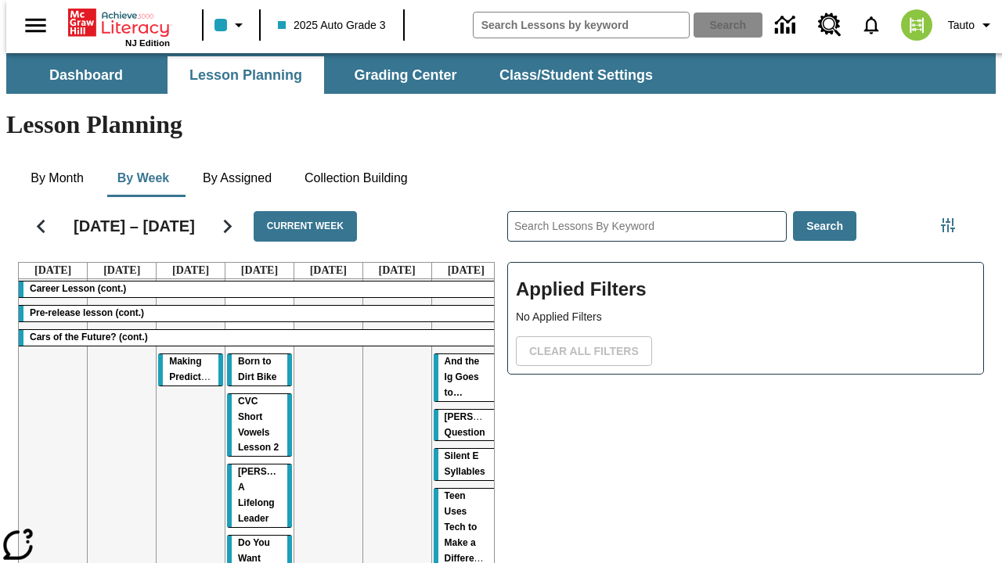  I want to click on button: Class color is light blue. Change class color, so click(231, 25).